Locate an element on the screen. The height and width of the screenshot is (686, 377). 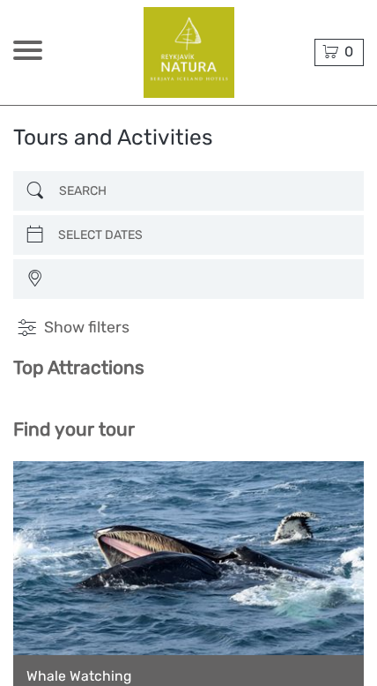
b: Find your tour is located at coordinates (74, 429).